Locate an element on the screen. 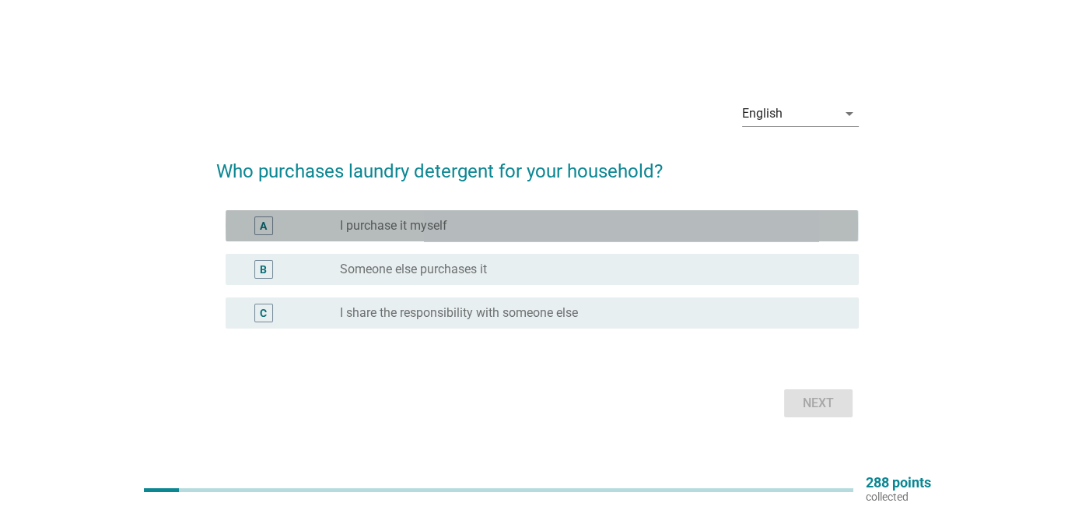 The image size is (1075, 510). div: English is located at coordinates (763, 114).